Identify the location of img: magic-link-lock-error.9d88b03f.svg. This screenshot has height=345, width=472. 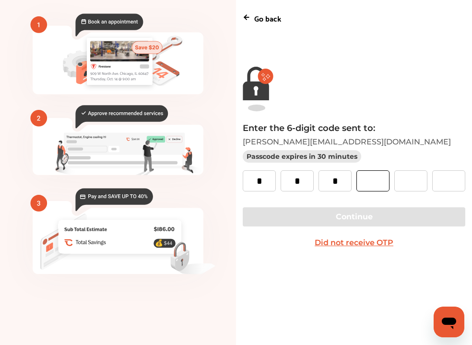
(258, 89).